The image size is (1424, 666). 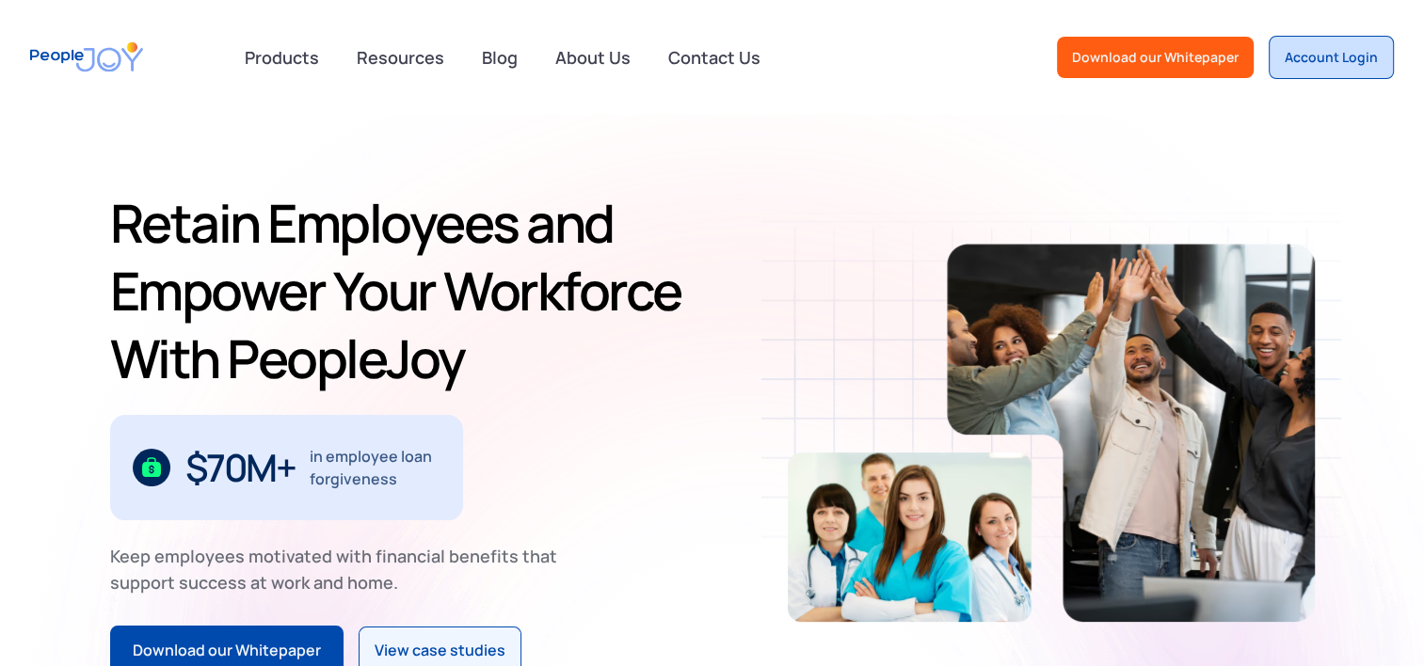 What do you see at coordinates (1155, 57) in the screenshot?
I see `a: Download our Whitepaper` at bounding box center [1155, 57].